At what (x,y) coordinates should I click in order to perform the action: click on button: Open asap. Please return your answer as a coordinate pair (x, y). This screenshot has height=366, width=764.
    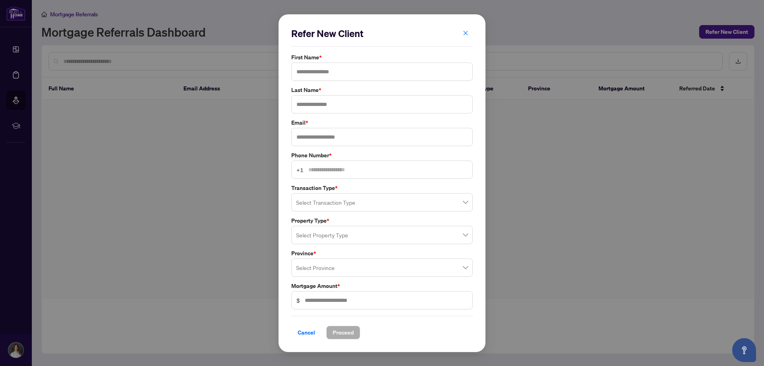
    Looking at the image, I should click on (744, 350).